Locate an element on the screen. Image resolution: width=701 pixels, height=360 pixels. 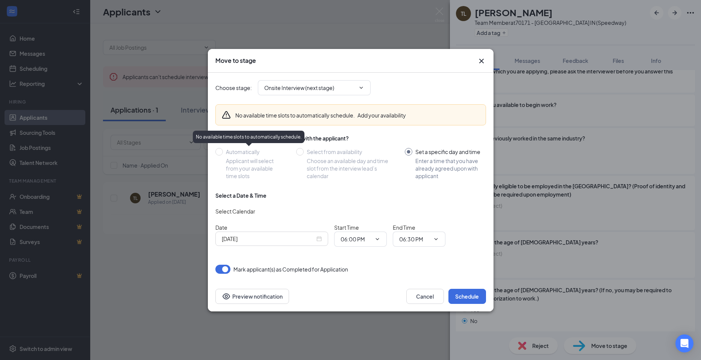
span: Select Calendar is located at coordinates (235, 211).